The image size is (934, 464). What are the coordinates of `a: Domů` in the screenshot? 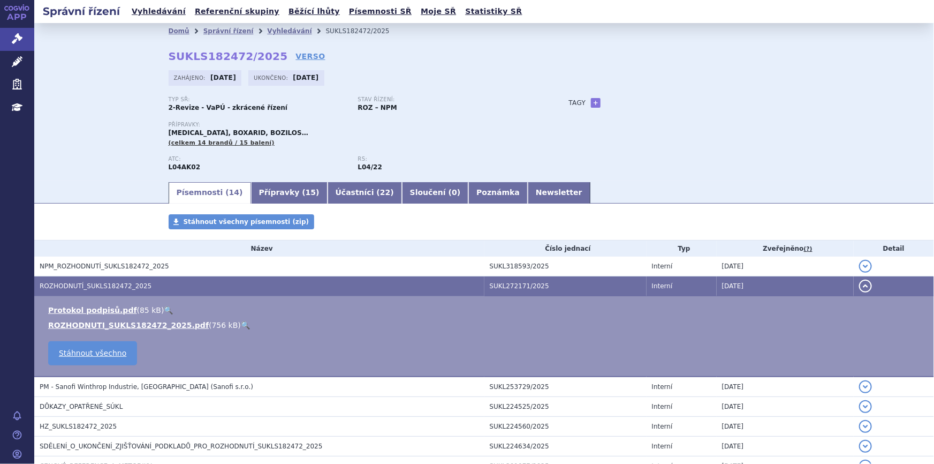 It's located at (179, 31).